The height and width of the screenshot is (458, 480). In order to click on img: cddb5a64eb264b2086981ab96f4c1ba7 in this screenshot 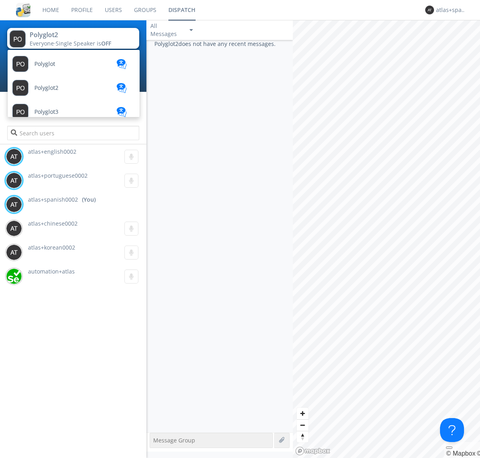, I will do `click(23, 10)`.